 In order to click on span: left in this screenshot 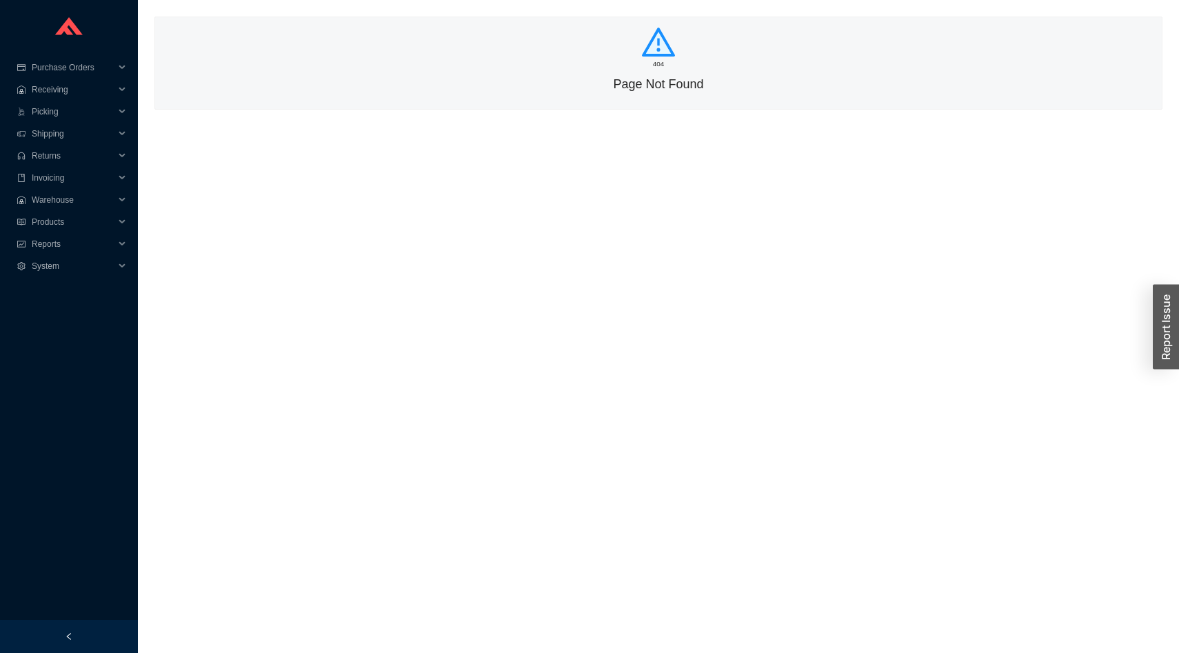, I will do `click(69, 636)`.